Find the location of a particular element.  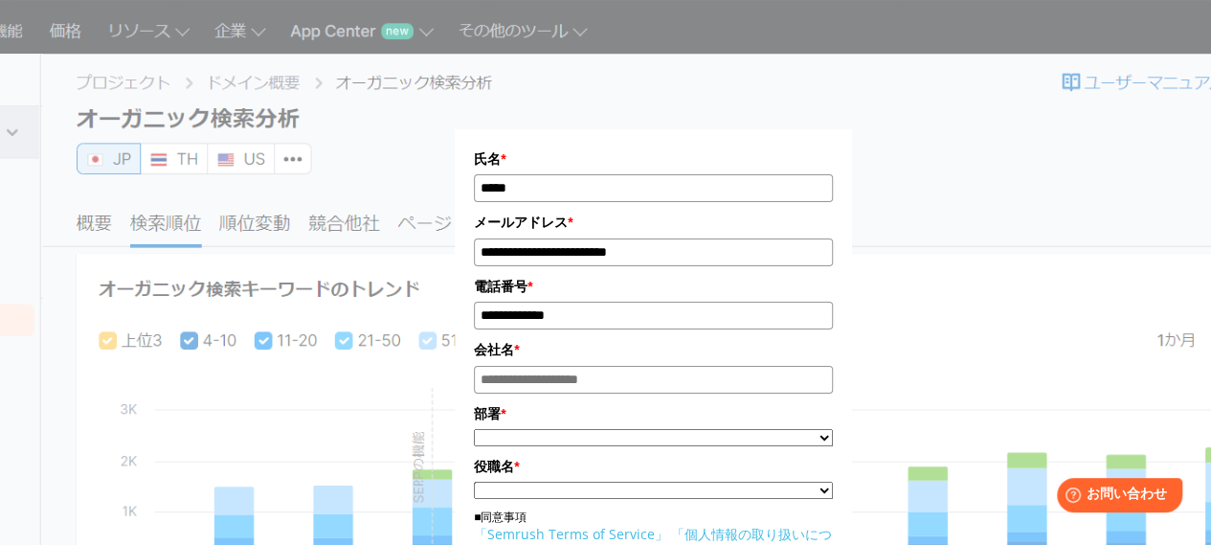

label: 氏名 is located at coordinates (653, 159).